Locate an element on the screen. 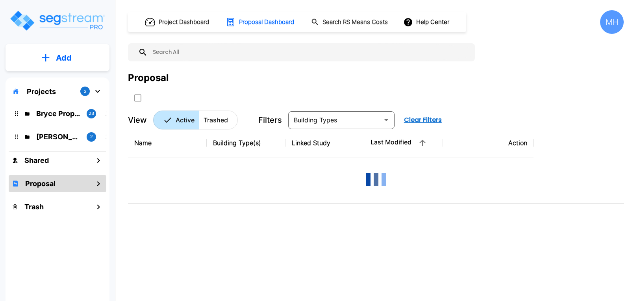 Image resolution: width=630 pixels, height=301 pixels. p: 23 is located at coordinates (91, 113).